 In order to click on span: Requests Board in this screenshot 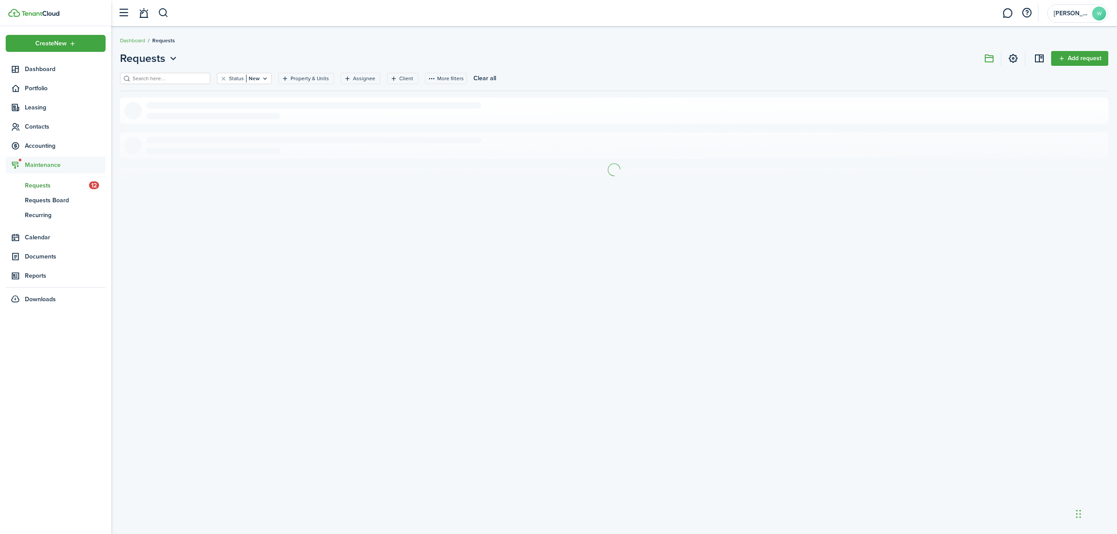, I will do `click(65, 200)`.